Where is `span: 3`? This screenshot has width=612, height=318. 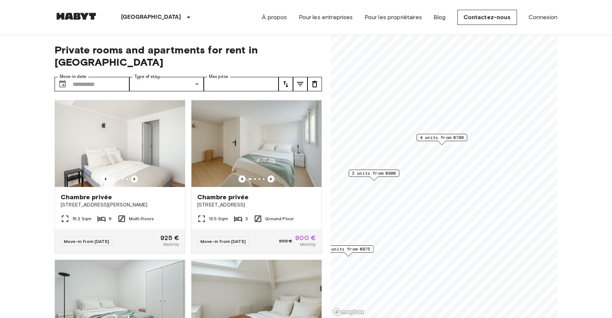 span: 3 is located at coordinates (246, 219).